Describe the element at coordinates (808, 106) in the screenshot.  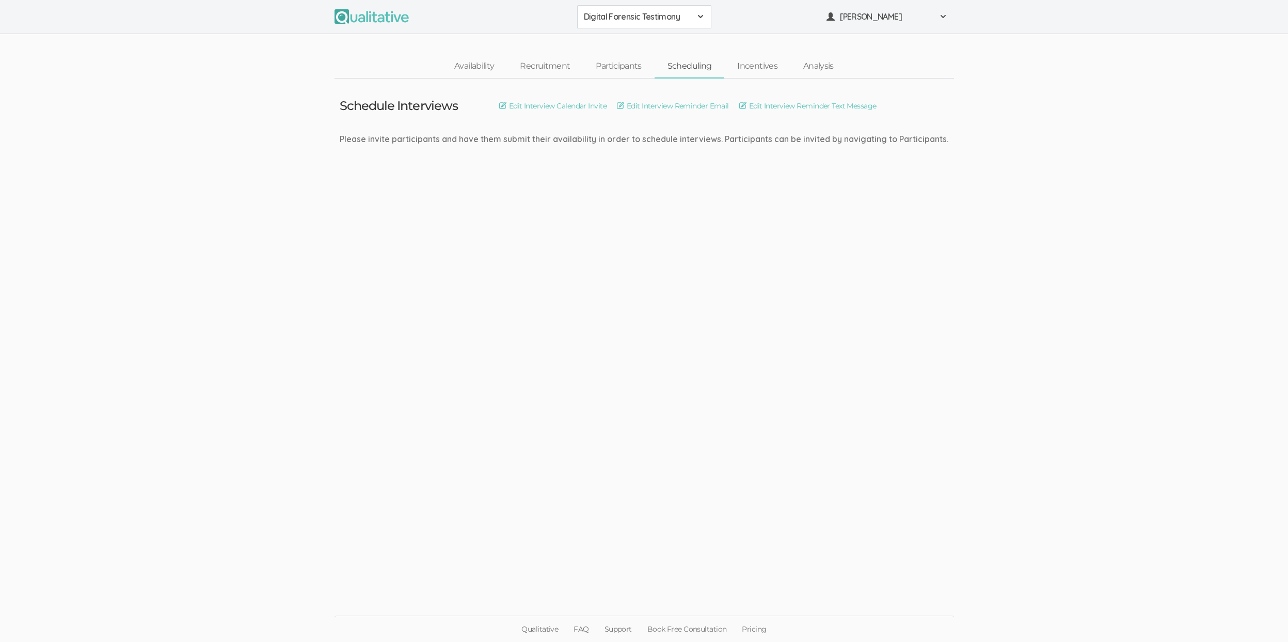
I see `a: Edit Interview Reminder Text Message` at that location.